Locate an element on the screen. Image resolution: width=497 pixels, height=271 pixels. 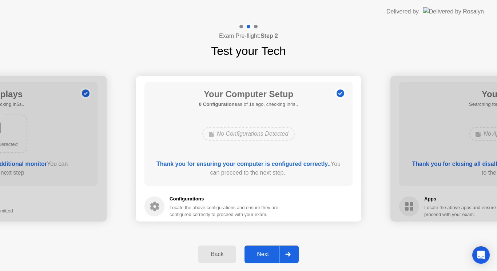
h1: Your Computer Setup is located at coordinates (249, 94).